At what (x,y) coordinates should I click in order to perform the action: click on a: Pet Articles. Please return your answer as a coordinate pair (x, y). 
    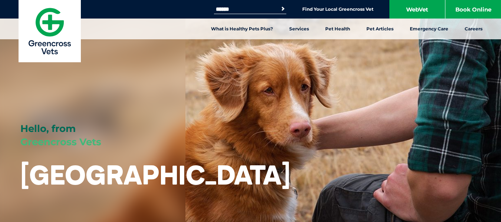
    Looking at the image, I should click on (380, 29).